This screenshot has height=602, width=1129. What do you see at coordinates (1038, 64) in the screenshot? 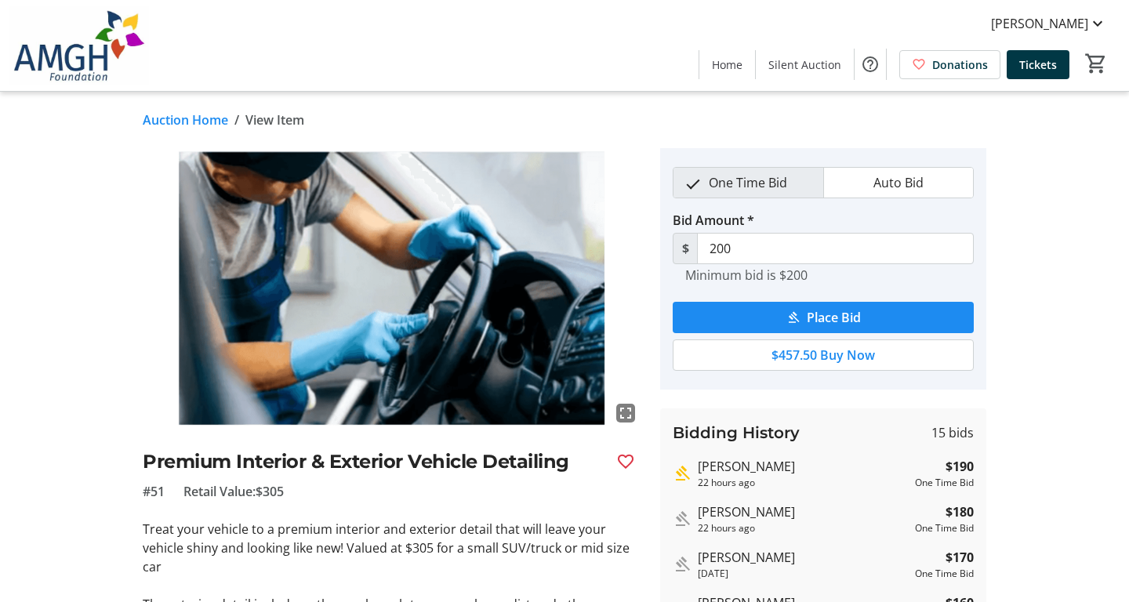
I see `span: Tickets` at bounding box center [1038, 64].